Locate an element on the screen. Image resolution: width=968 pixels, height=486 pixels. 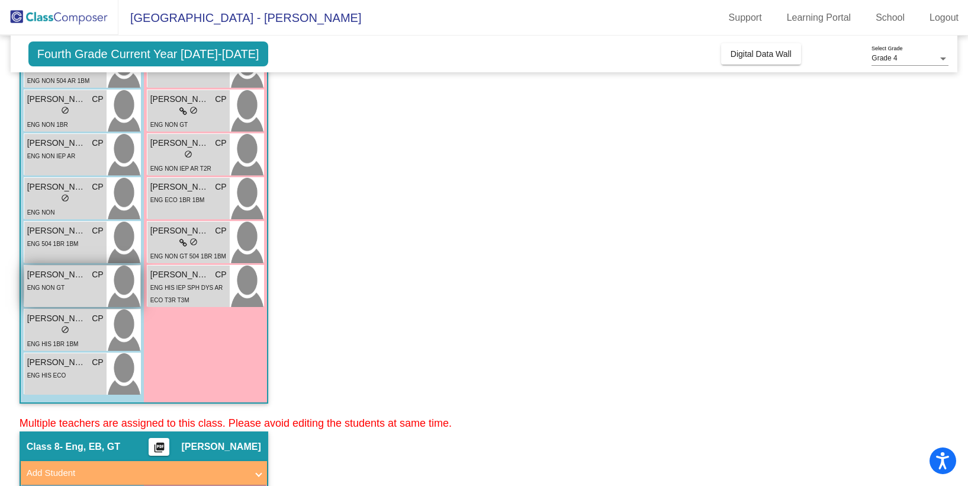
a: Support is located at coordinates (746, 18).